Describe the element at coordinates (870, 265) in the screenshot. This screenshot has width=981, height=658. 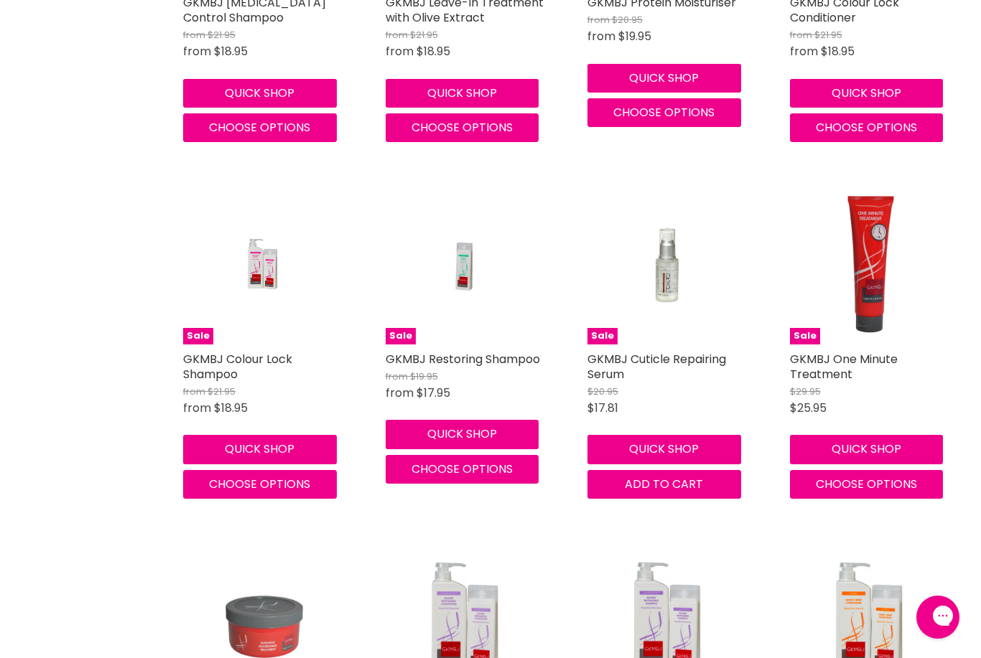
I see `a: GKMBJ One Minute TreatmentSale` at that location.